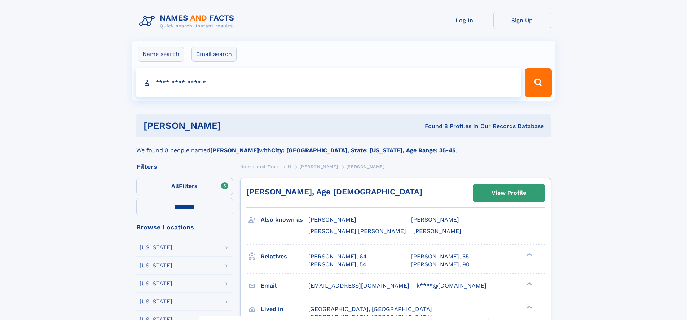  I want to click on h3: Also known as, so click(284, 219).